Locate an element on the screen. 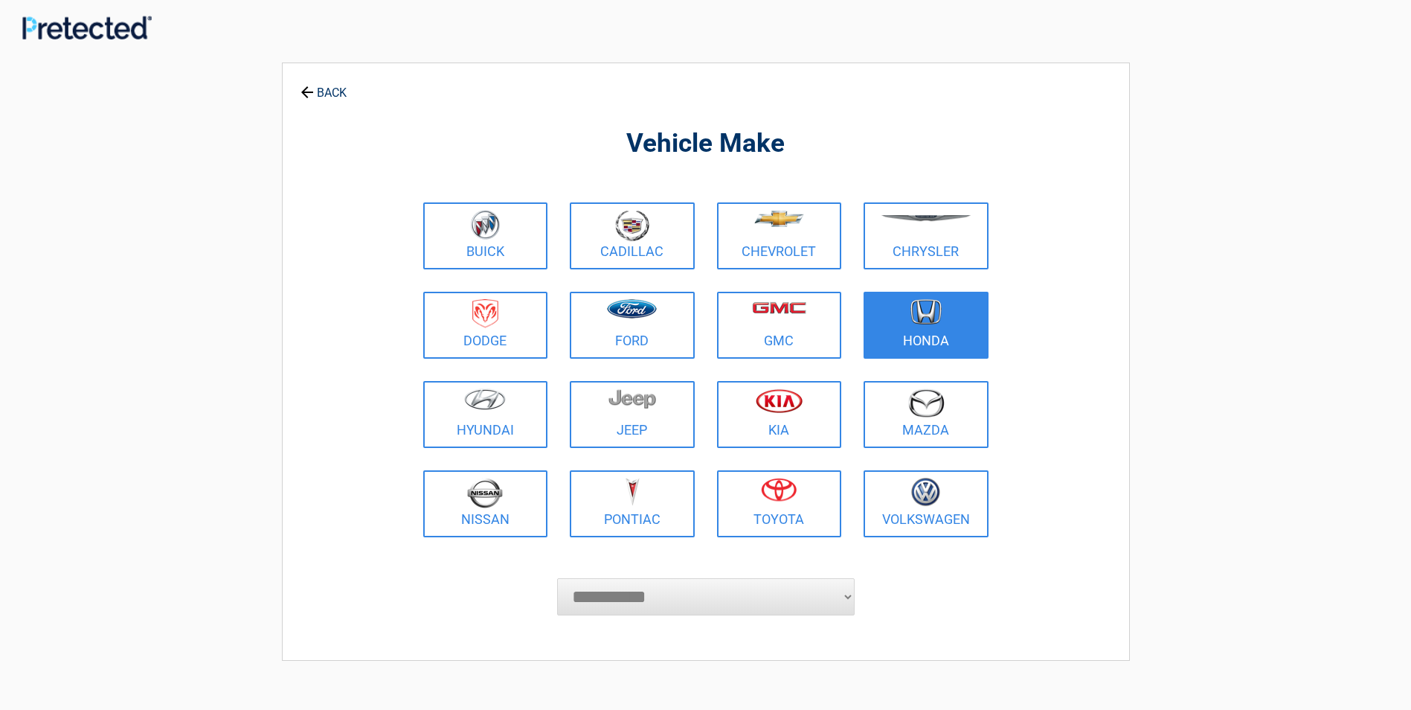 The width and height of the screenshot is (1411, 710). a: Cadillac is located at coordinates (632, 236).